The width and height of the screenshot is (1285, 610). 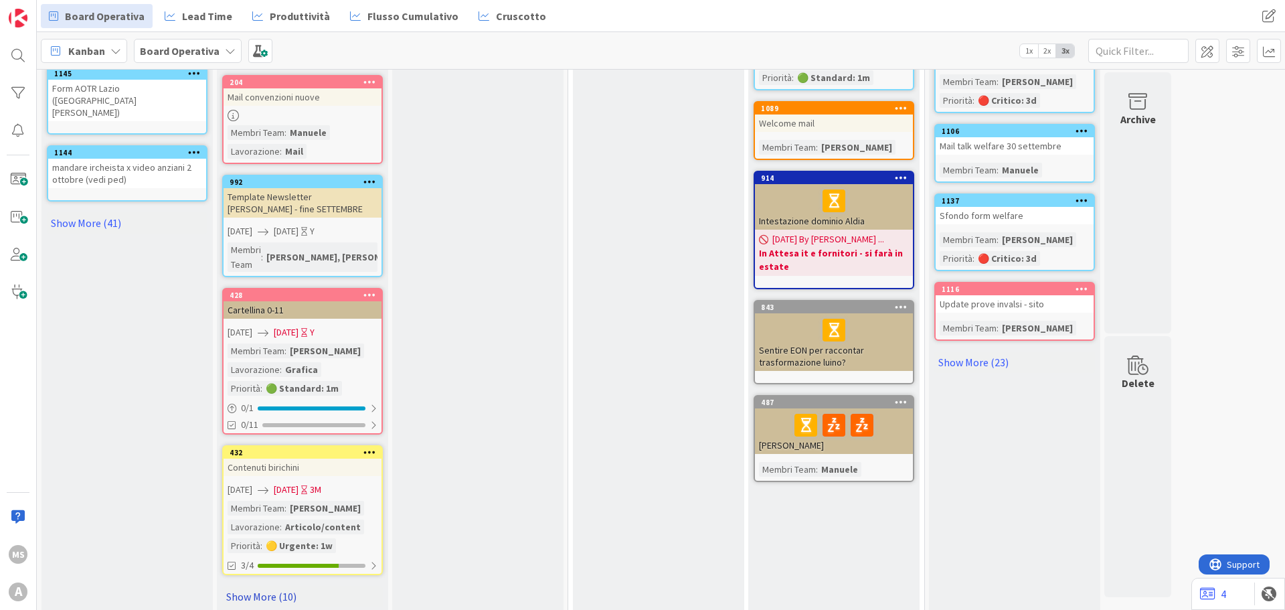 What do you see at coordinates (834, 342) in the screenshot?
I see `a: 843Sentire EON per raccontar trasformazione luino?` at bounding box center [834, 342].